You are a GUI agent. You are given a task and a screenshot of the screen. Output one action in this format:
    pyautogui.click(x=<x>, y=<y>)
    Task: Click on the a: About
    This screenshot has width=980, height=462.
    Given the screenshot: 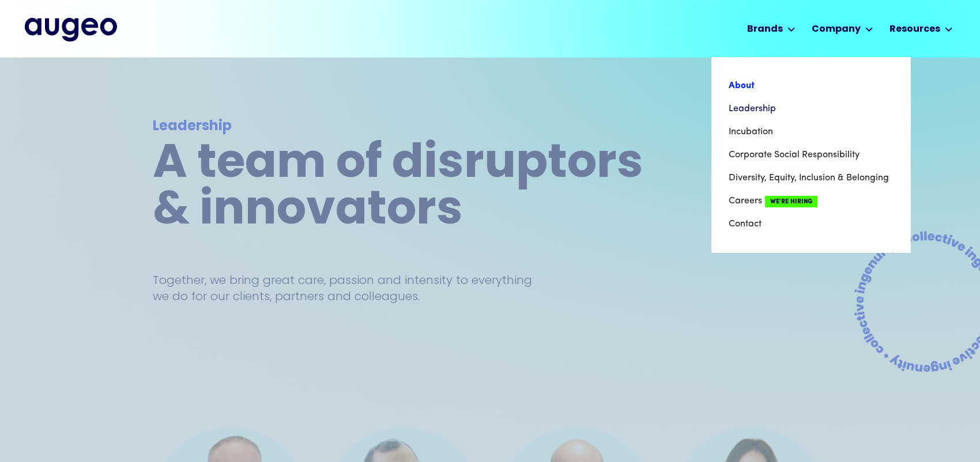 What is the action you would take?
    pyautogui.click(x=811, y=86)
    